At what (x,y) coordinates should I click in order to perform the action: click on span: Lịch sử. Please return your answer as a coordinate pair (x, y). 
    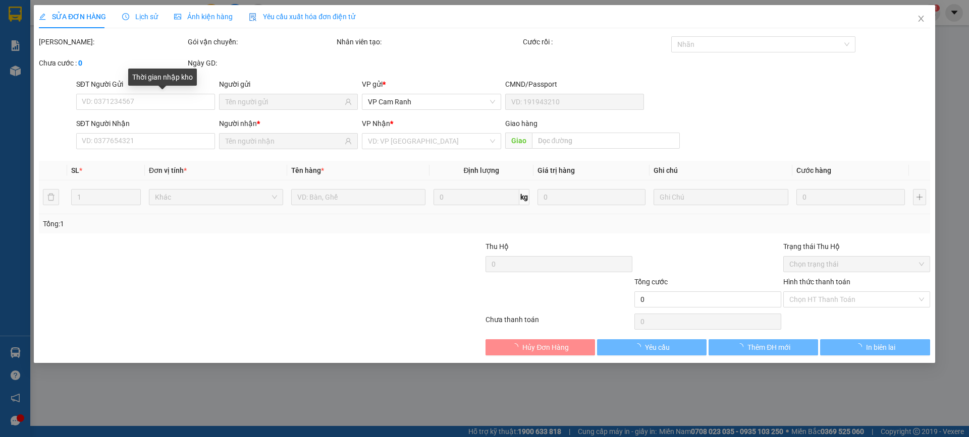
    Looking at the image, I should click on (140, 17).